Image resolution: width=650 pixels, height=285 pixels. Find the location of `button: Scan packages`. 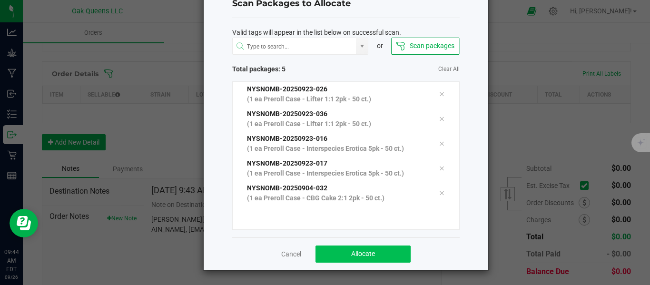

button: Scan packages is located at coordinates (425, 46).